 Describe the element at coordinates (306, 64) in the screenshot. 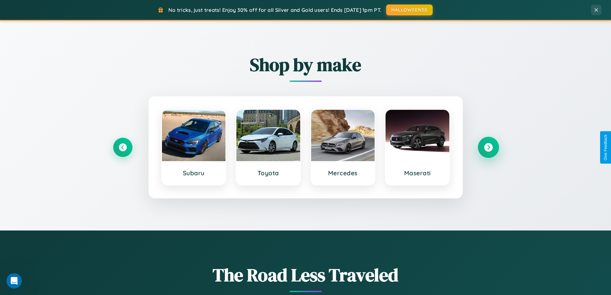

I see `h2: Shop by make` at that location.